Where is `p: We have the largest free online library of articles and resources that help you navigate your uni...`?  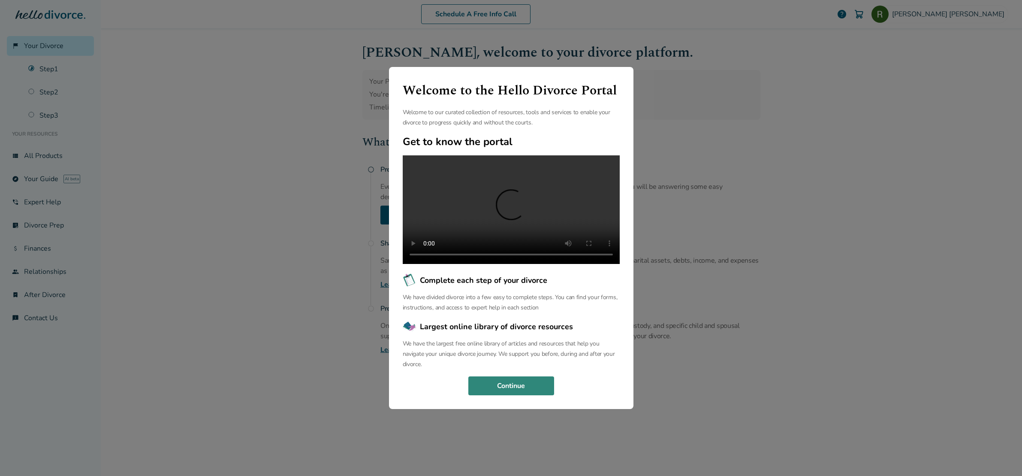
p: We have the largest free online library of articles and resources that help you navigate your uni... is located at coordinates (511, 354).